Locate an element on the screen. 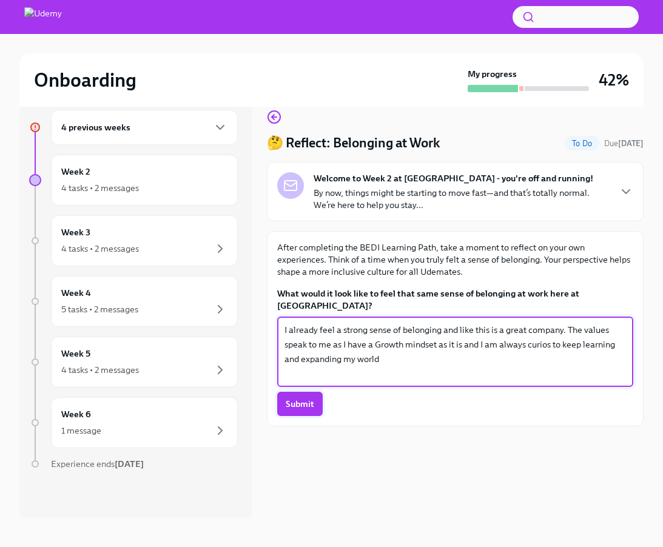  a: Week 24 tasks • 2 messages is located at coordinates (133, 180).